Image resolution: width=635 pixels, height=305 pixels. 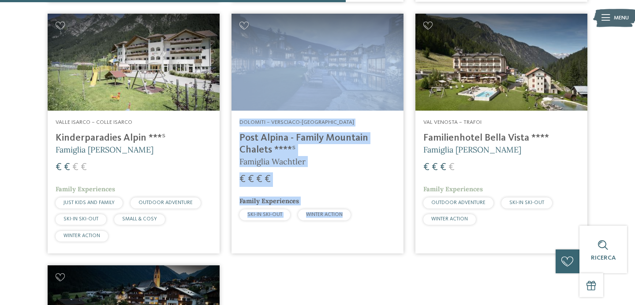 I want to click on span: Famiglia Wachtler, so click(x=273, y=161).